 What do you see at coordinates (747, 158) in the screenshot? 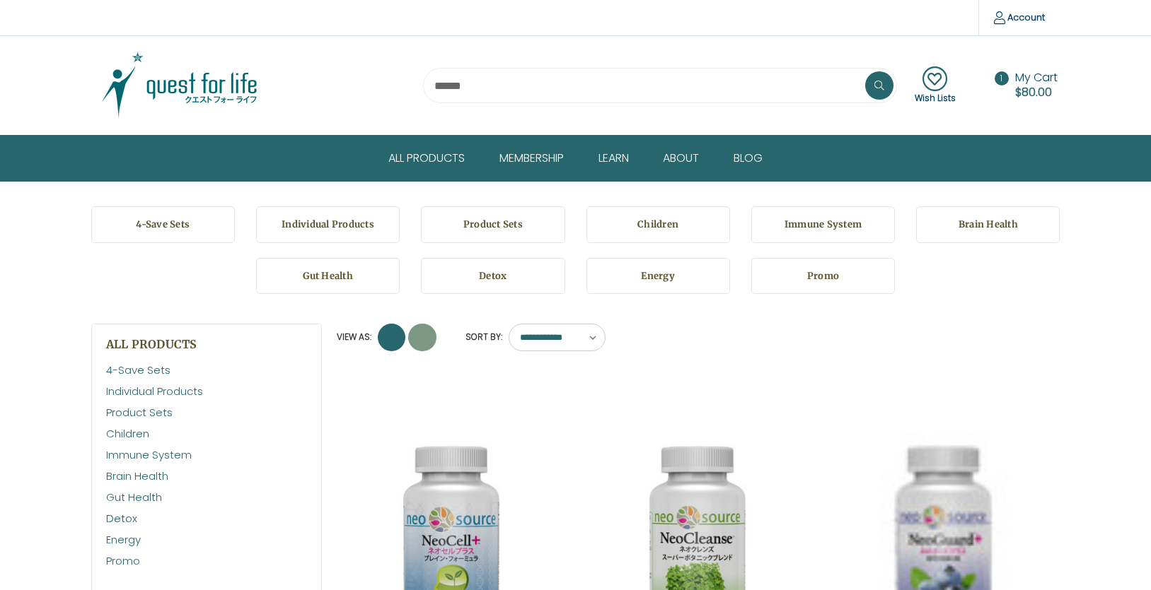
I see `a: Blog` at bounding box center [747, 158].